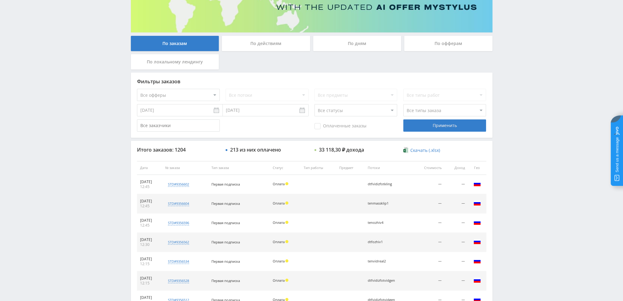  I want to click on div: Фильтры заказов, so click(312, 82).